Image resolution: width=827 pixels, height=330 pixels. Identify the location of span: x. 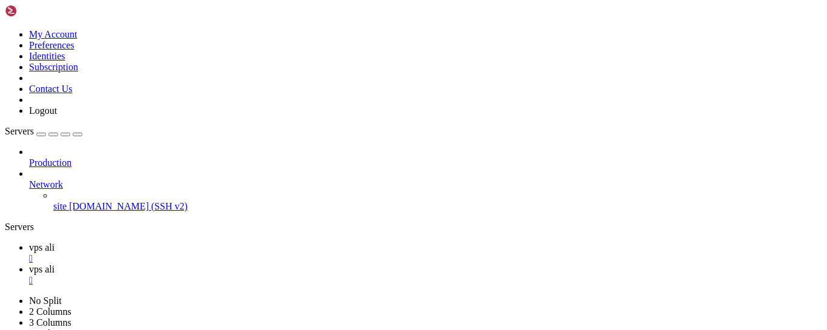
(318, 45).